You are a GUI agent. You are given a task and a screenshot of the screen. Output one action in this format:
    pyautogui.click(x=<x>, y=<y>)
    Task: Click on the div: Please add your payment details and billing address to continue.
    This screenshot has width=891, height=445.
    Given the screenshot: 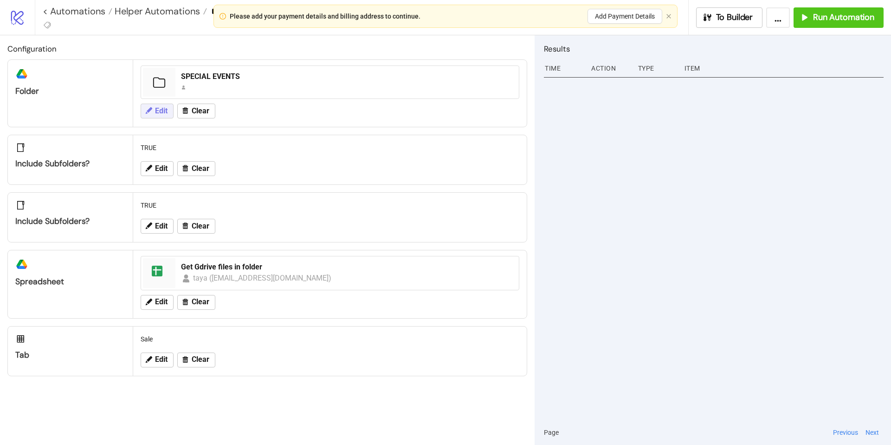 What is the action you would take?
    pyautogui.click(x=325, y=16)
    